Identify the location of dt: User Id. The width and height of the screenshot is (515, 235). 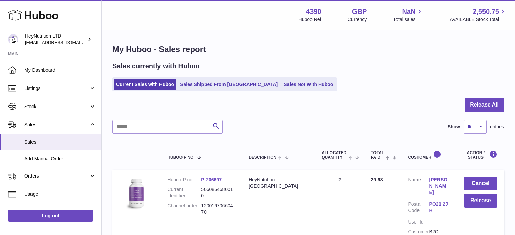
(419, 222).